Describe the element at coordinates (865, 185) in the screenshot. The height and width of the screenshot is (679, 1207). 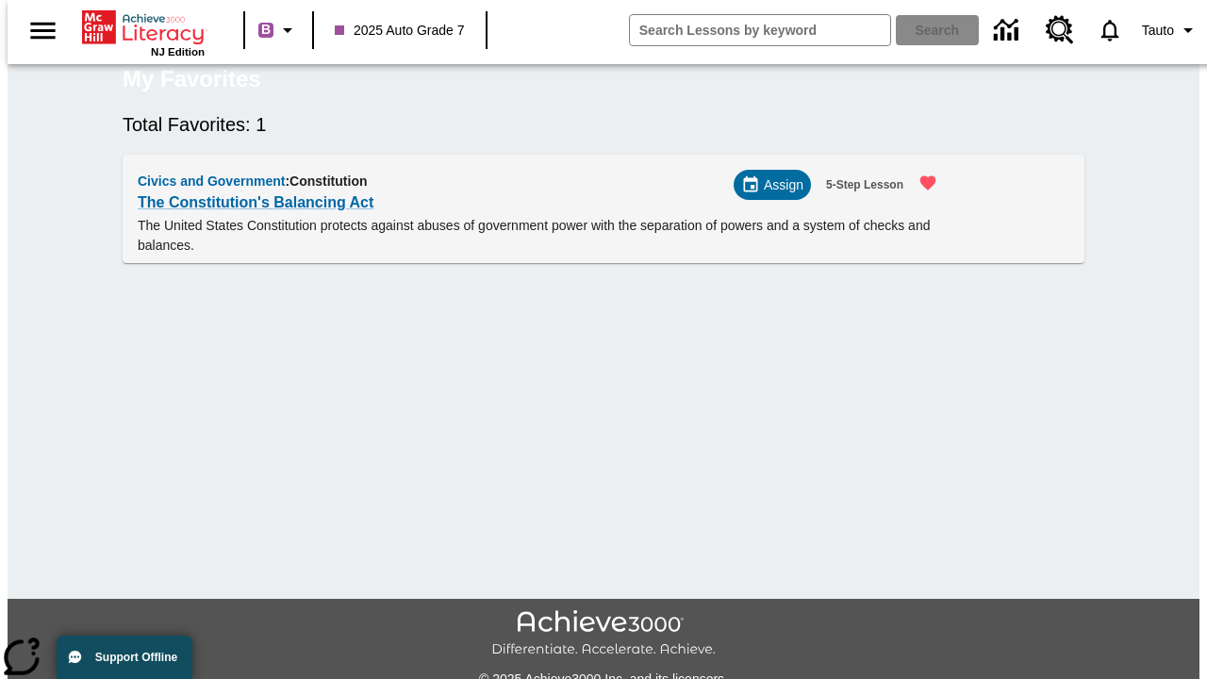
I see `span: 5-Step Lesson` at that location.